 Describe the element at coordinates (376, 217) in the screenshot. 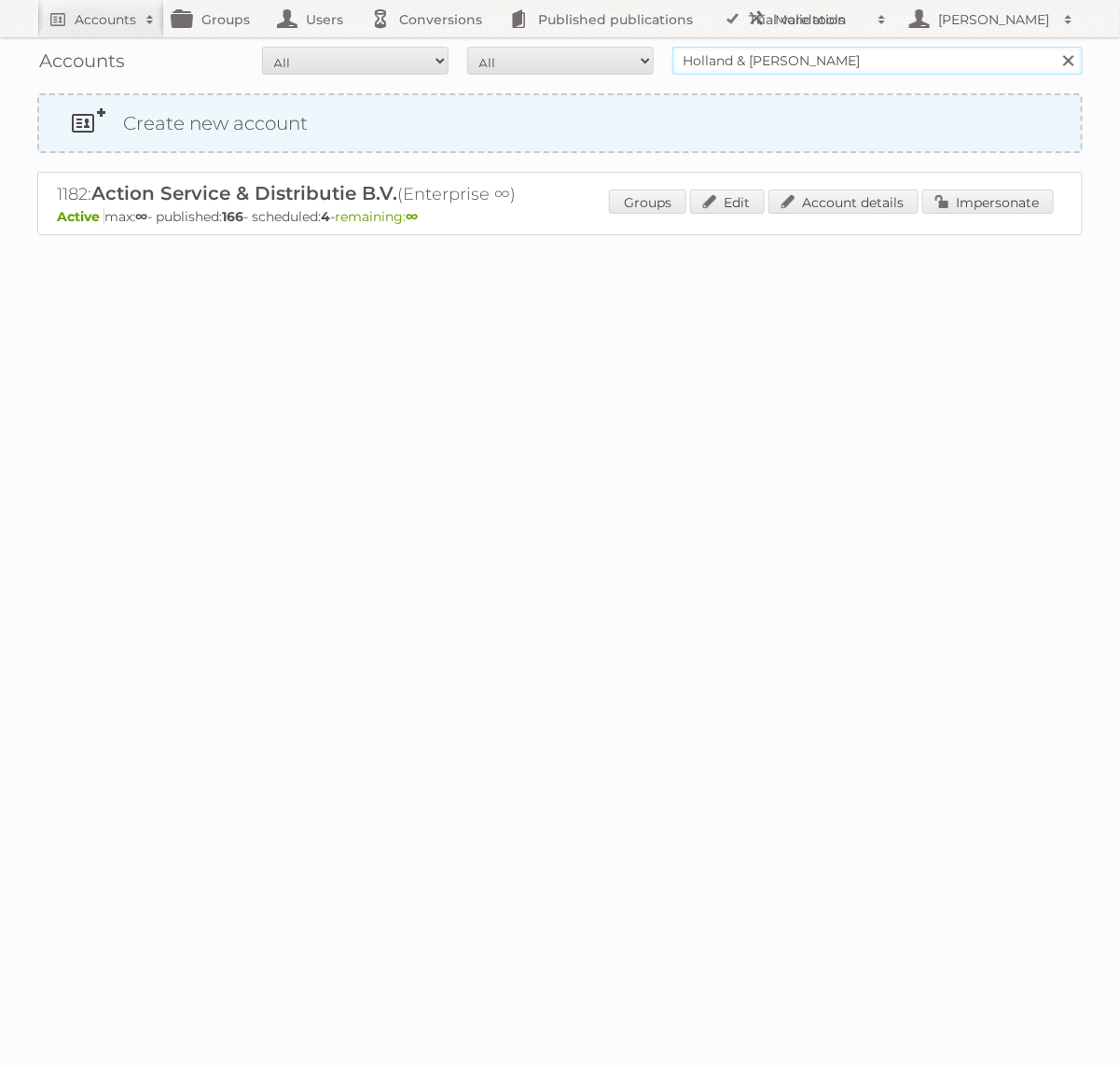

I see `span: remaining:` at that location.